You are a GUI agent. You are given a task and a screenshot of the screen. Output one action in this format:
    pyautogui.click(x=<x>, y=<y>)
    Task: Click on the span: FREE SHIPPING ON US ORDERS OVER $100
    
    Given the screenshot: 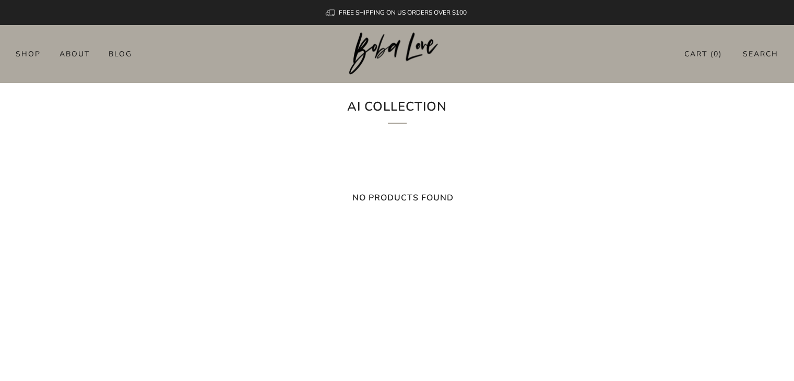 What is the action you would take?
    pyautogui.click(x=402, y=13)
    